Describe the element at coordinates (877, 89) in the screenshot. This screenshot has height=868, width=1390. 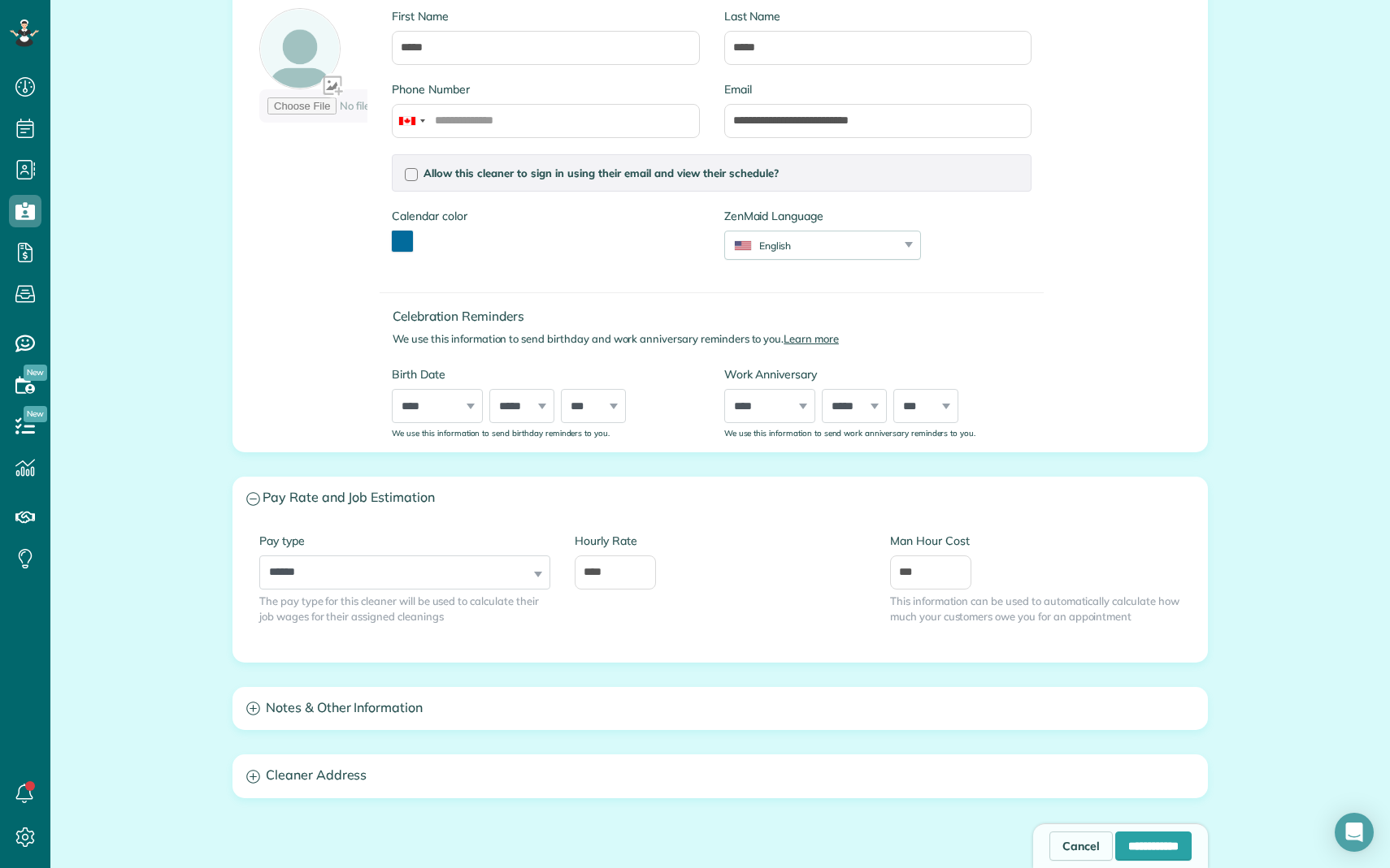
I see `label: Email` at that location.